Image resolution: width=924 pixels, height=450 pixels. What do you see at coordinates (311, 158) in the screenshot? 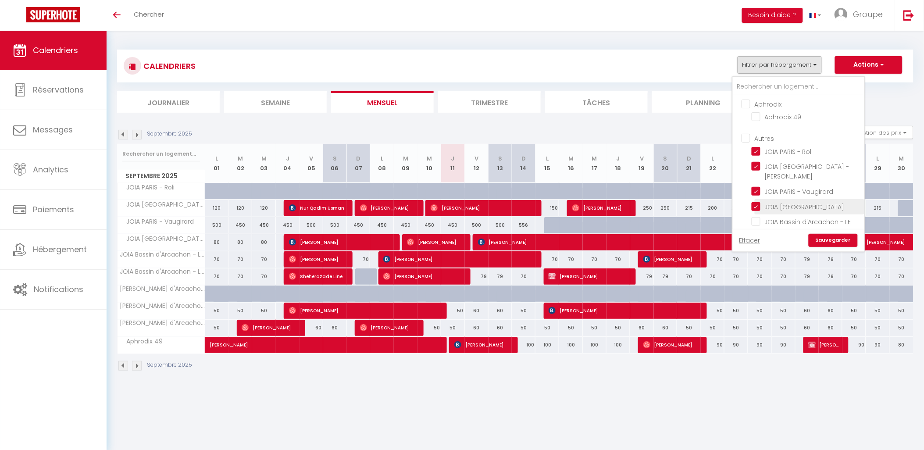
I see `abbr: V` at bounding box center [311, 158].